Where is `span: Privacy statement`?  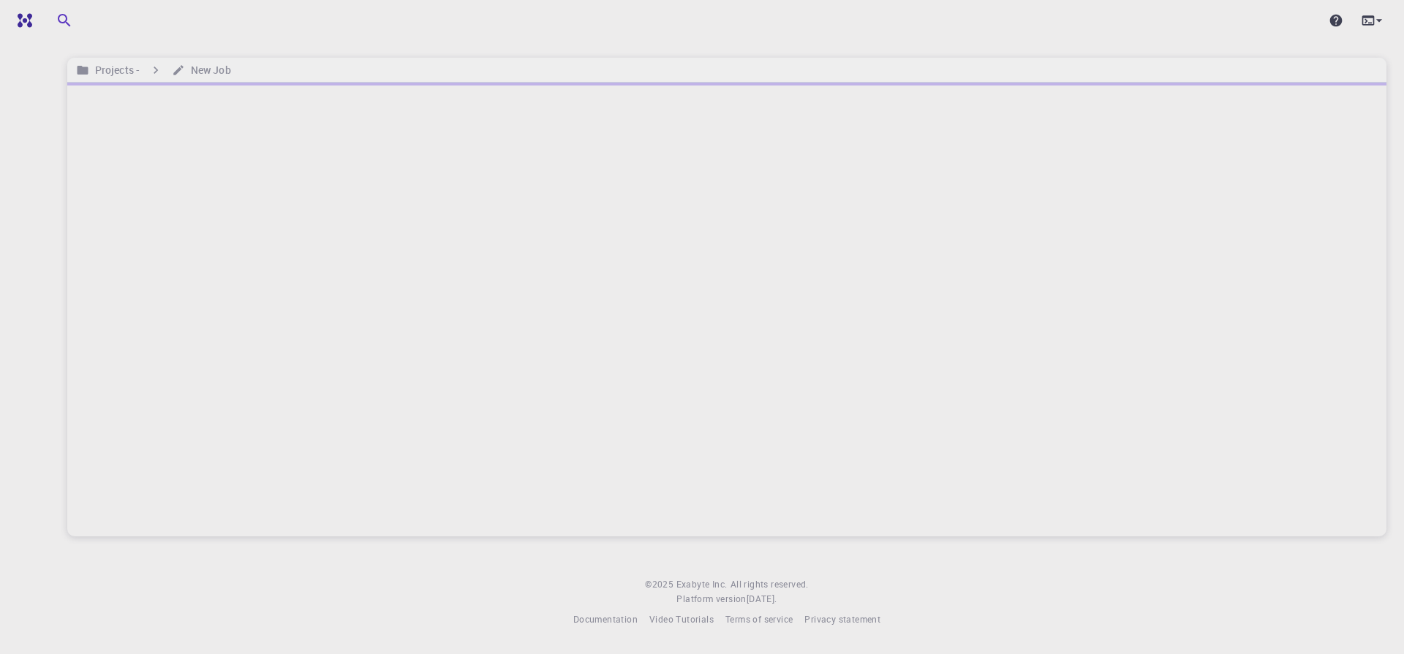 span: Privacy statement is located at coordinates (842, 619).